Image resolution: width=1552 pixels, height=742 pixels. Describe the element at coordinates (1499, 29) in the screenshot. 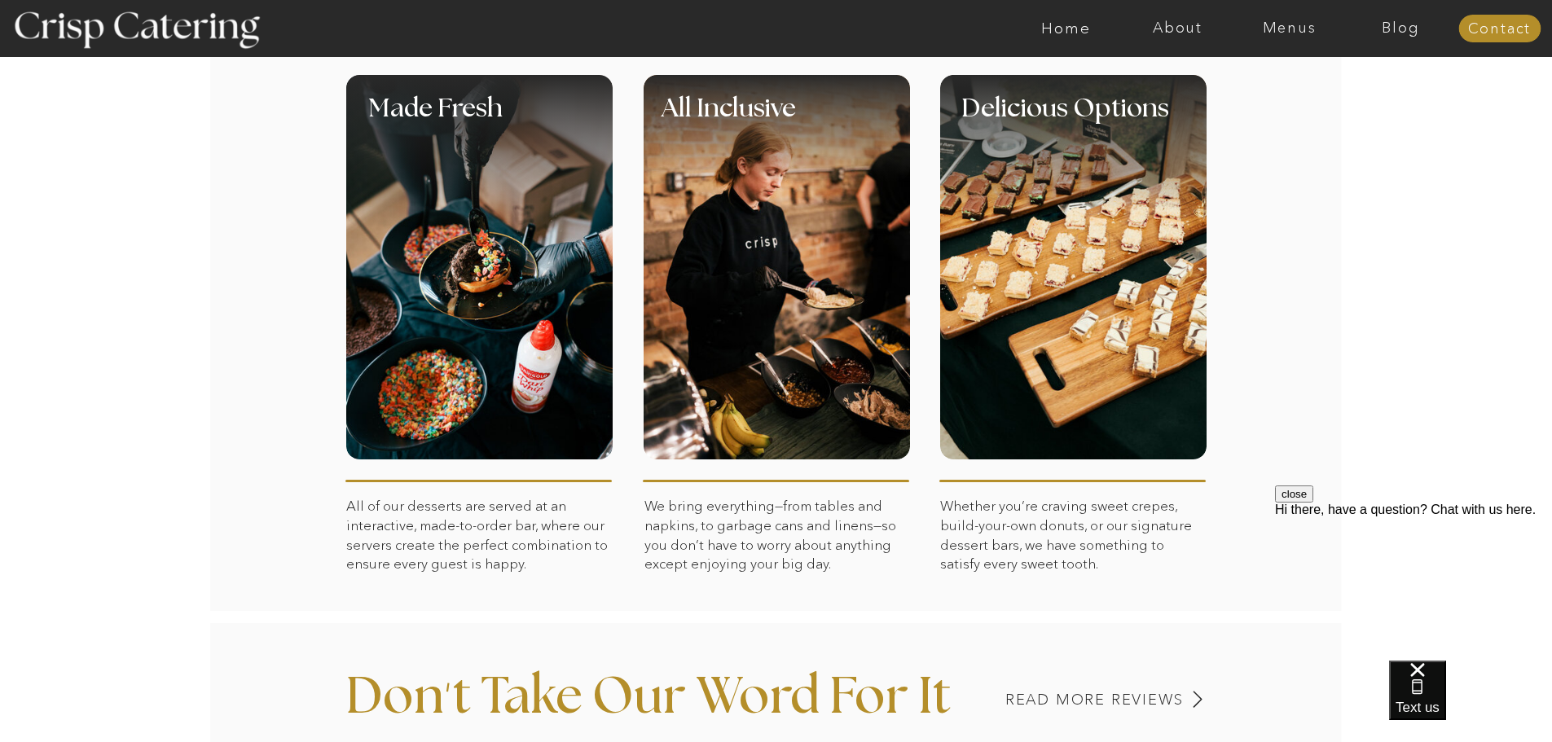

I see `a: Contact` at that location.